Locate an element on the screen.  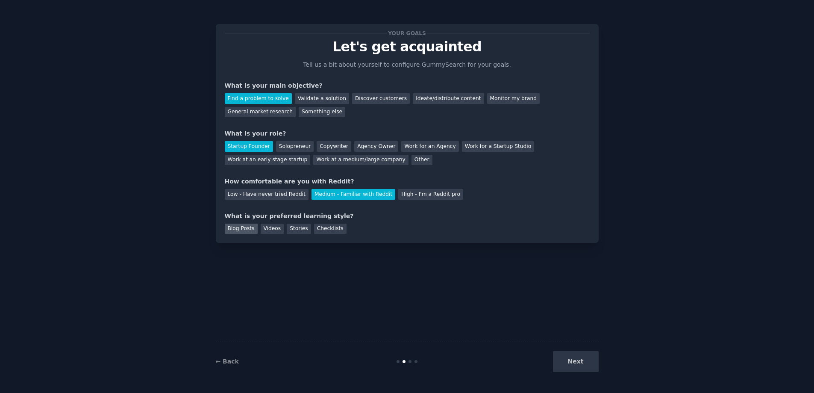
div: Solopreneur is located at coordinates (295, 146).